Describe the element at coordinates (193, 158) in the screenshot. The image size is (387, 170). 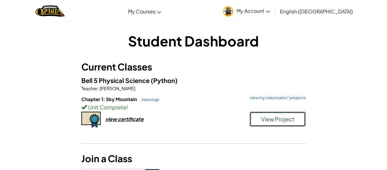
I see `h3: Join a Class` at that location.